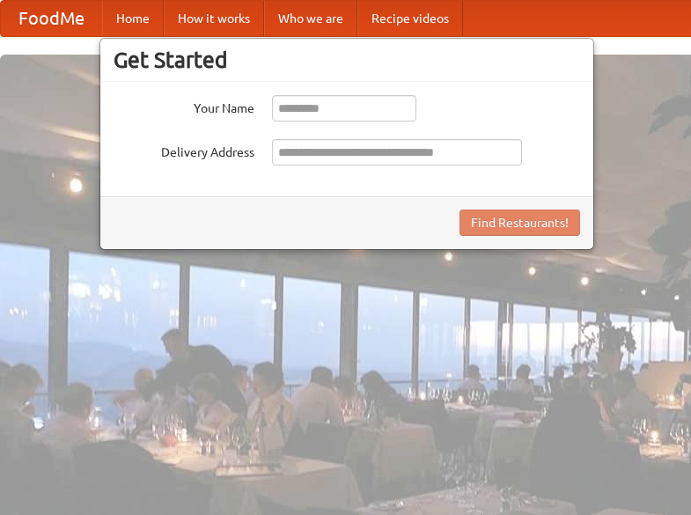 The height and width of the screenshot is (515, 691). What do you see at coordinates (311, 18) in the screenshot?
I see `a: Who we are` at bounding box center [311, 18].